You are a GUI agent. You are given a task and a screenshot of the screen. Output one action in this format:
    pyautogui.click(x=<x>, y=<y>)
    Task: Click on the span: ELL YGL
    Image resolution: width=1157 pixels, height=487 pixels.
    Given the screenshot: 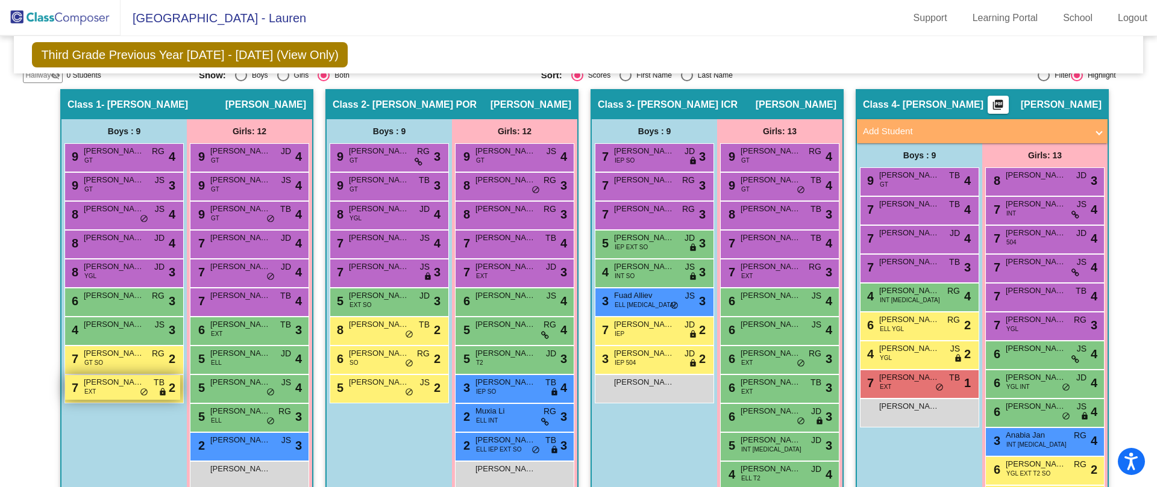 What is the action you would take?
    pyautogui.click(x=892, y=329)
    